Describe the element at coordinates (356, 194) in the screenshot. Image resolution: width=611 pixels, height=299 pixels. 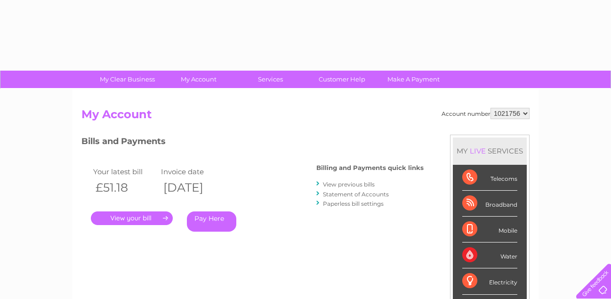
I see `a: Statement of Accounts` at that location.